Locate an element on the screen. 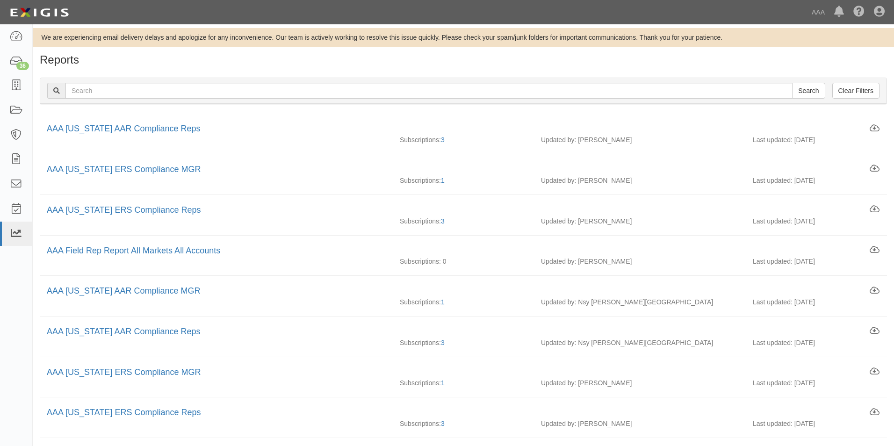  div: We are experiencing email delivery delays and apologize for any inconvenience. Our team is active... is located at coordinates (463, 37).